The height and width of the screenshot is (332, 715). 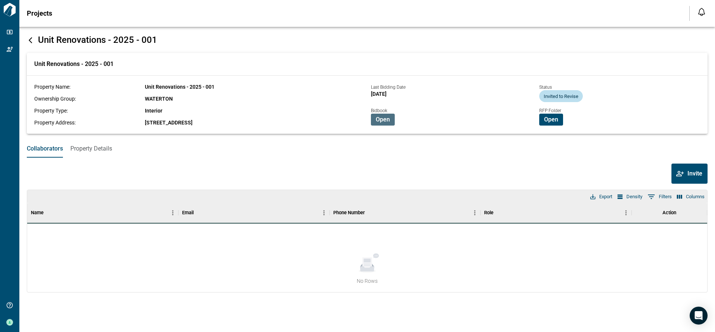 What do you see at coordinates (39, 13) in the screenshot?
I see `span: Projects` at bounding box center [39, 13].